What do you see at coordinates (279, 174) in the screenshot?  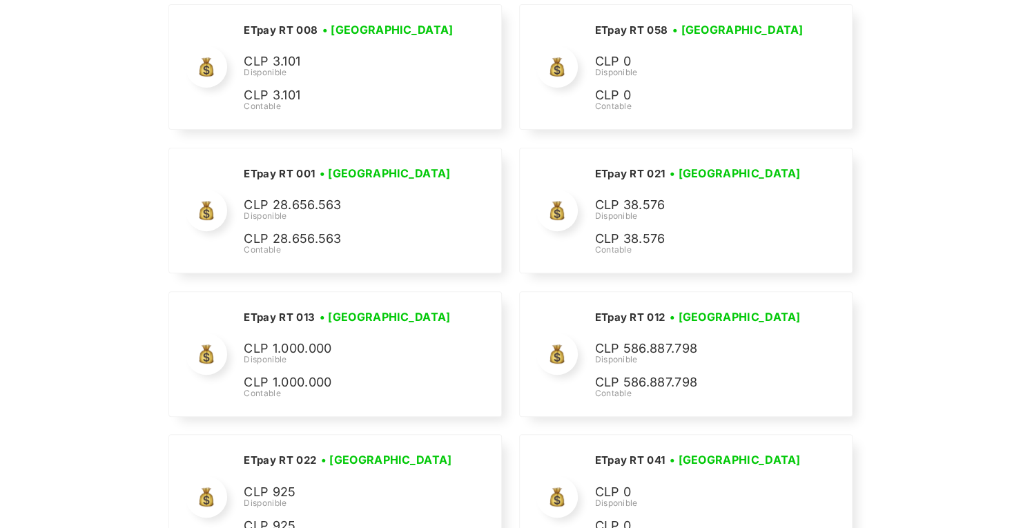 I see `h2: ETpay RT 001` at bounding box center [279, 174].